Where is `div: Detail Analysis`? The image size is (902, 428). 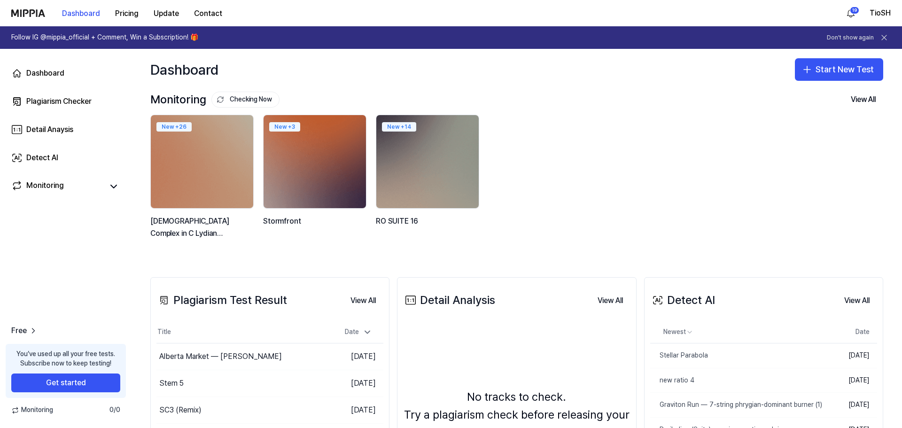
div: Detail Analysis is located at coordinates (449, 300).